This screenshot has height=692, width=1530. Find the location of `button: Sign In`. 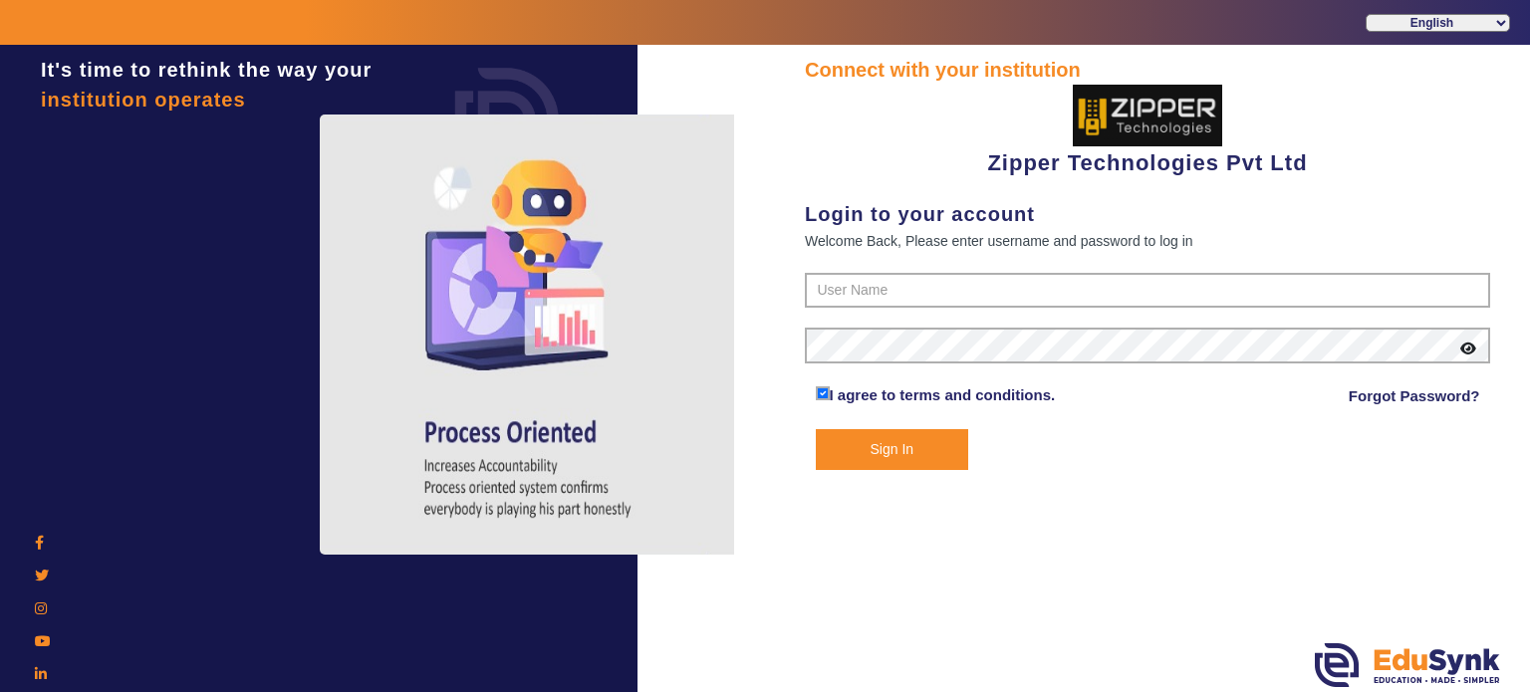

button: Sign In is located at coordinates (892, 449).